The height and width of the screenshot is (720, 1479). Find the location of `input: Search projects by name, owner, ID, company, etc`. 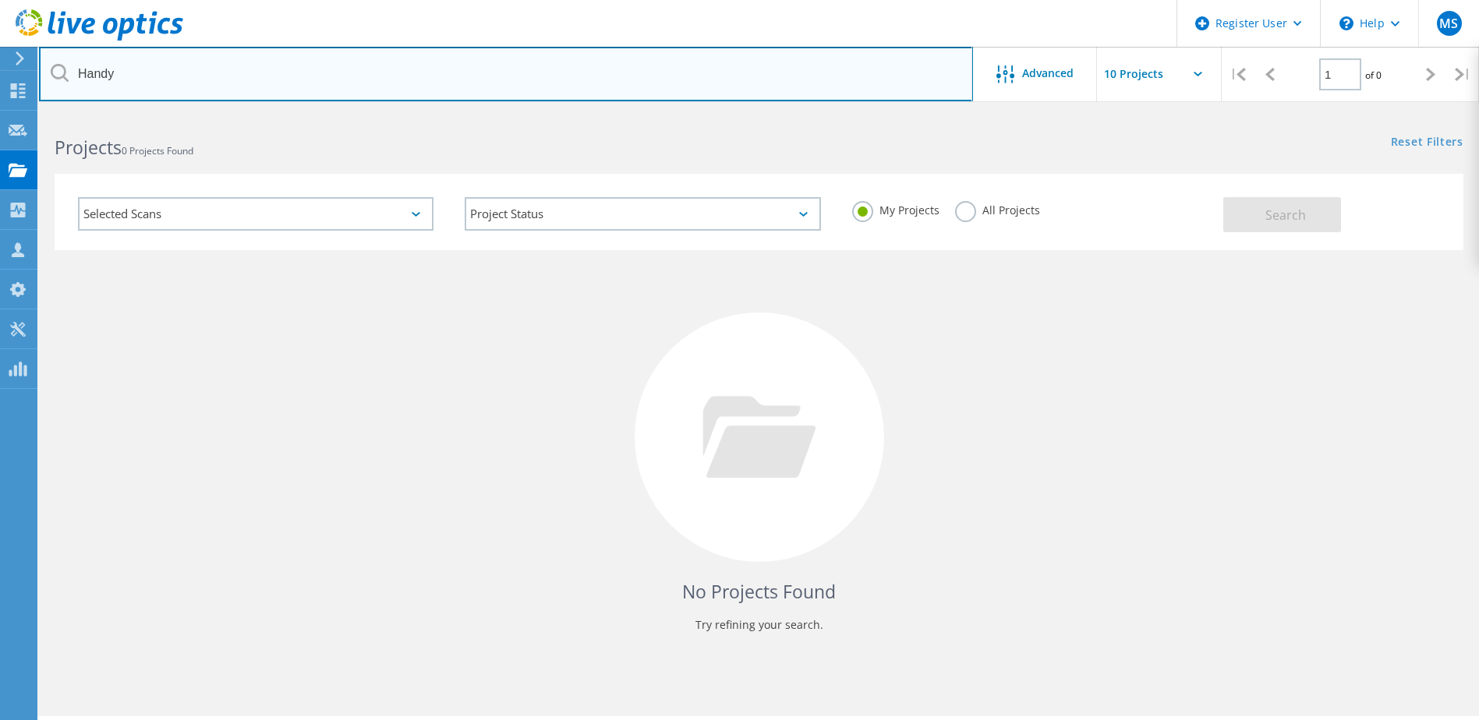

input: Search projects by name, owner, ID, company, etc is located at coordinates (506, 74).